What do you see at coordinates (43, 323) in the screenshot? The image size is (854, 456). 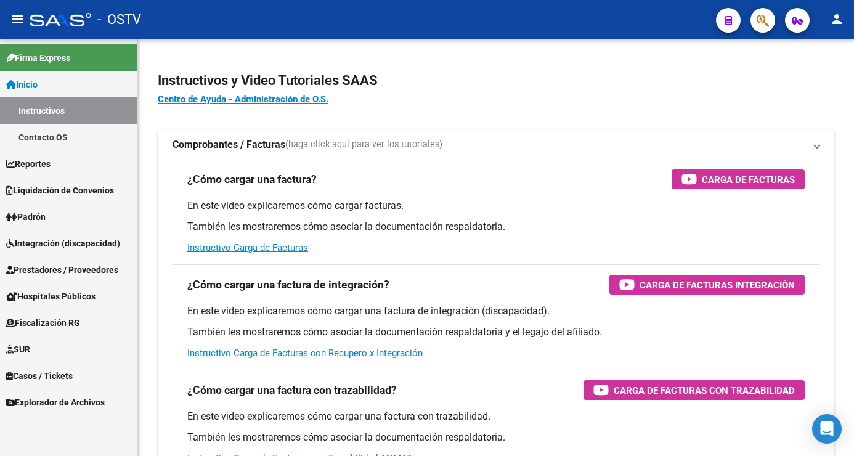 I see `span: Fiscalización RG` at bounding box center [43, 323].